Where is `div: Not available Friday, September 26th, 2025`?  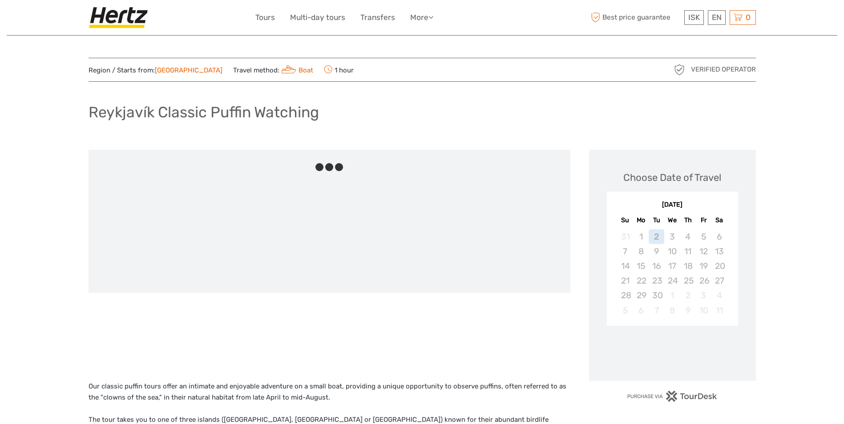
div: Not available Friday, September 26th, 2025 is located at coordinates (703, 281).